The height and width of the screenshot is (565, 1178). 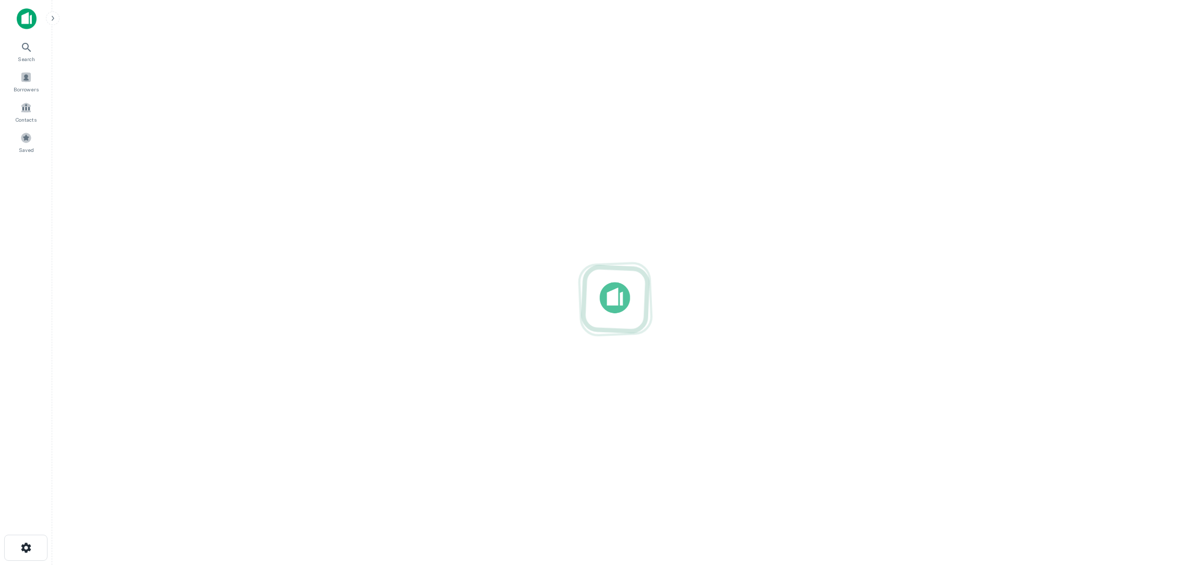 I want to click on div: Chat Widget, so click(x=1152, y=506).